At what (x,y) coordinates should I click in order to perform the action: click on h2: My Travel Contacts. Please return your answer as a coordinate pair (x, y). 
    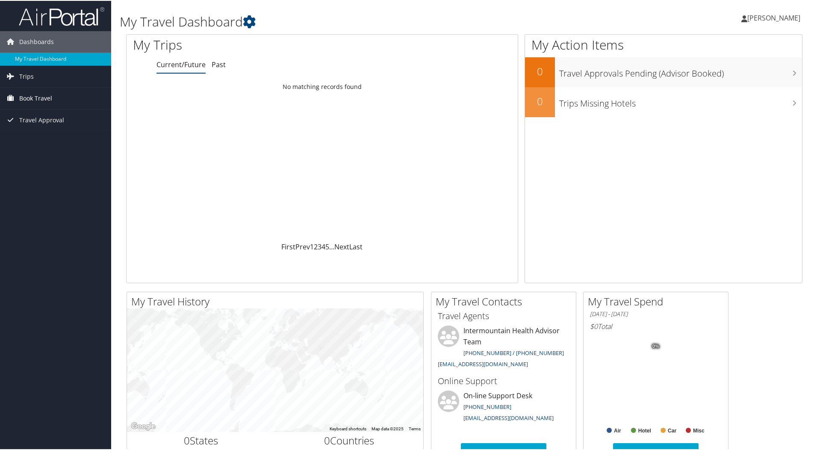
    Looking at the image, I should click on (506, 301).